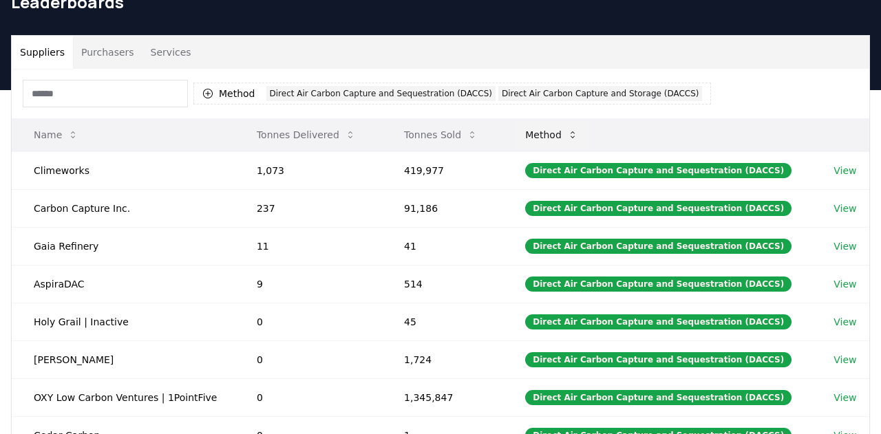 The width and height of the screenshot is (881, 434). Describe the element at coordinates (107, 52) in the screenshot. I see `button: Purchasers` at that location.